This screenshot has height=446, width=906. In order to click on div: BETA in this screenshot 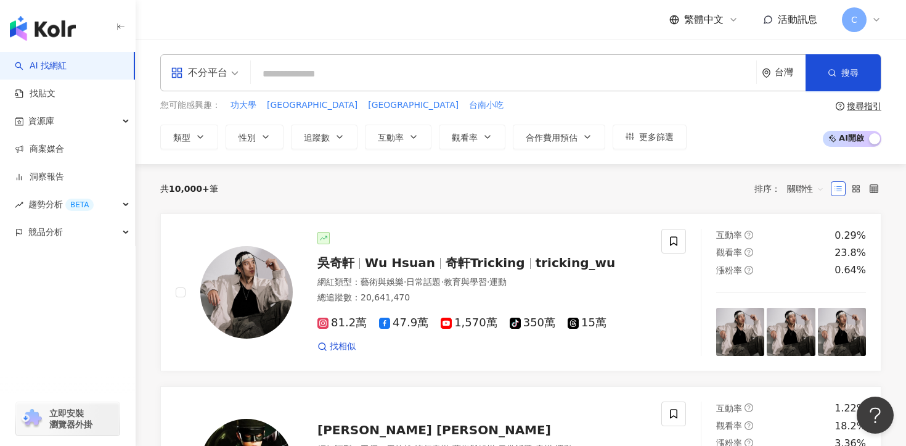, I will do `click(80, 205)`.